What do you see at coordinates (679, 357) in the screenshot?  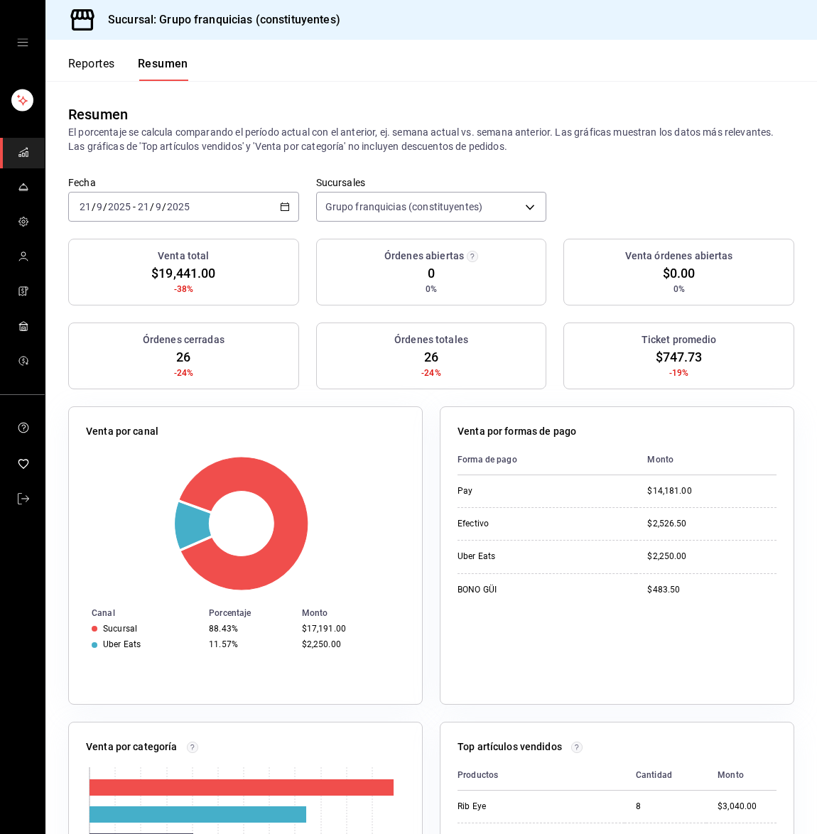 I see `span: $747.73` at bounding box center [679, 357].